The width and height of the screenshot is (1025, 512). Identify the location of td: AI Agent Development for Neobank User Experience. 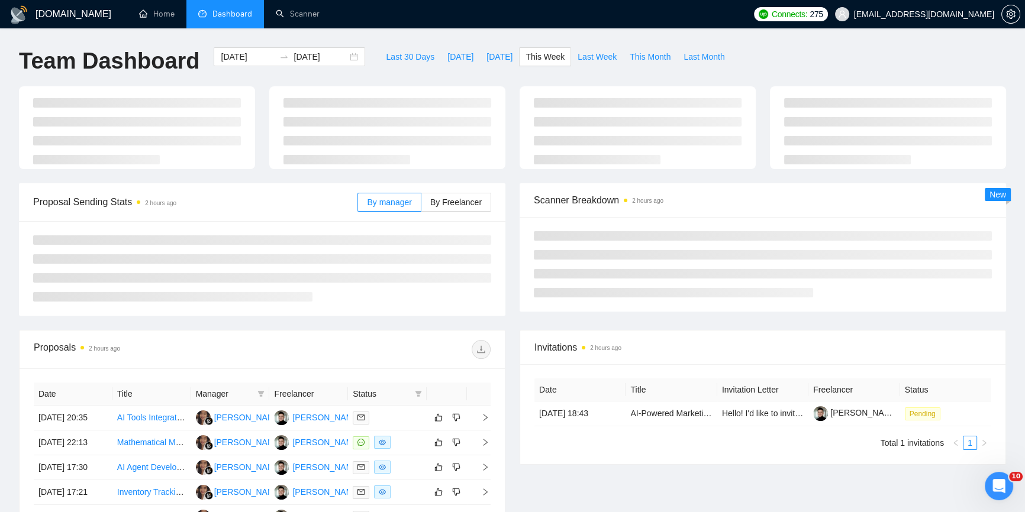
(151, 468).